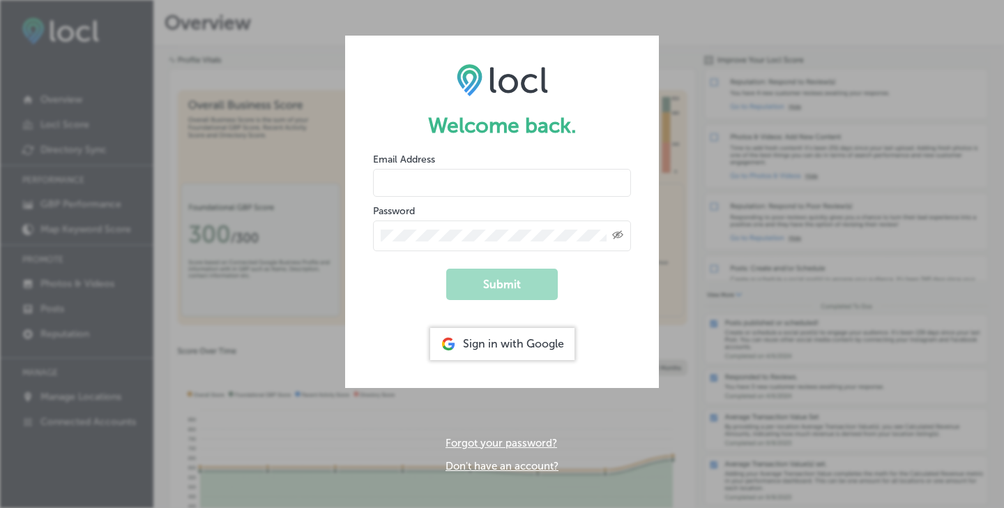  What do you see at coordinates (404, 159) in the screenshot?
I see `label: Email Address` at bounding box center [404, 159].